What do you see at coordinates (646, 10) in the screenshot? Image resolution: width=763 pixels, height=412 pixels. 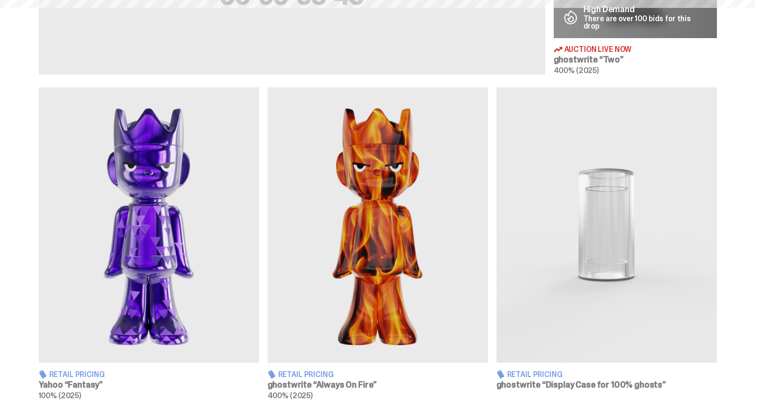 I see `p: High Demand` at bounding box center [646, 10].